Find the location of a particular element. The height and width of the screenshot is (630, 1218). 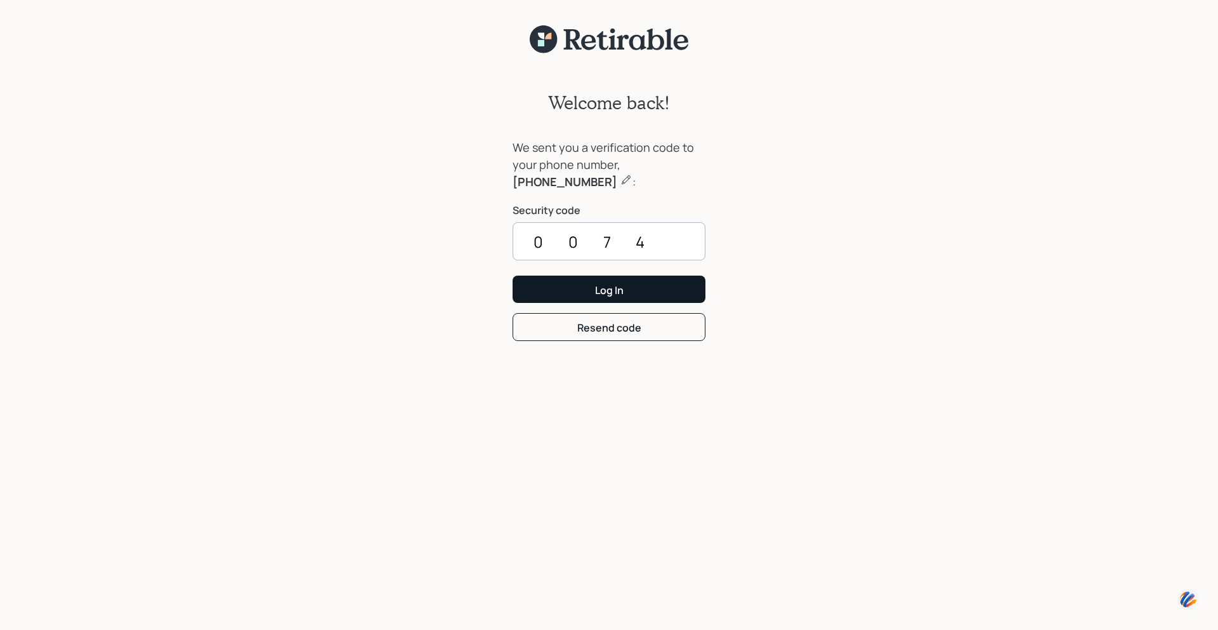

div: Log In is located at coordinates (609, 290).